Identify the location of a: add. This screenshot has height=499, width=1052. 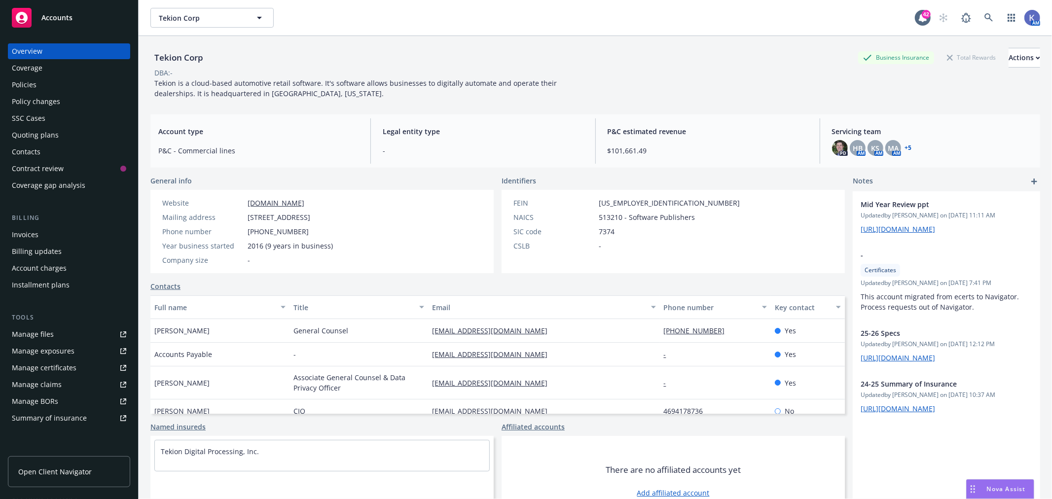
(1034, 181).